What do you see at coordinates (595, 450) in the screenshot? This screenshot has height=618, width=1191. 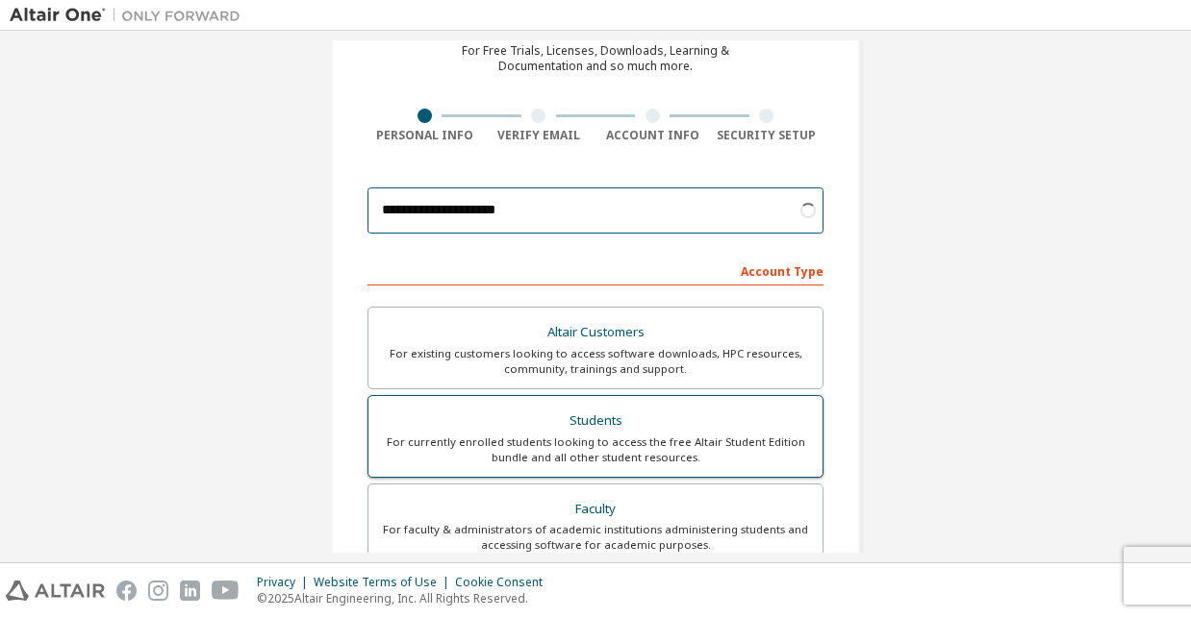 I see `div: For currently enrolled students looking to access the free Altair Student Edition bundle and all ...` at bounding box center [595, 450].